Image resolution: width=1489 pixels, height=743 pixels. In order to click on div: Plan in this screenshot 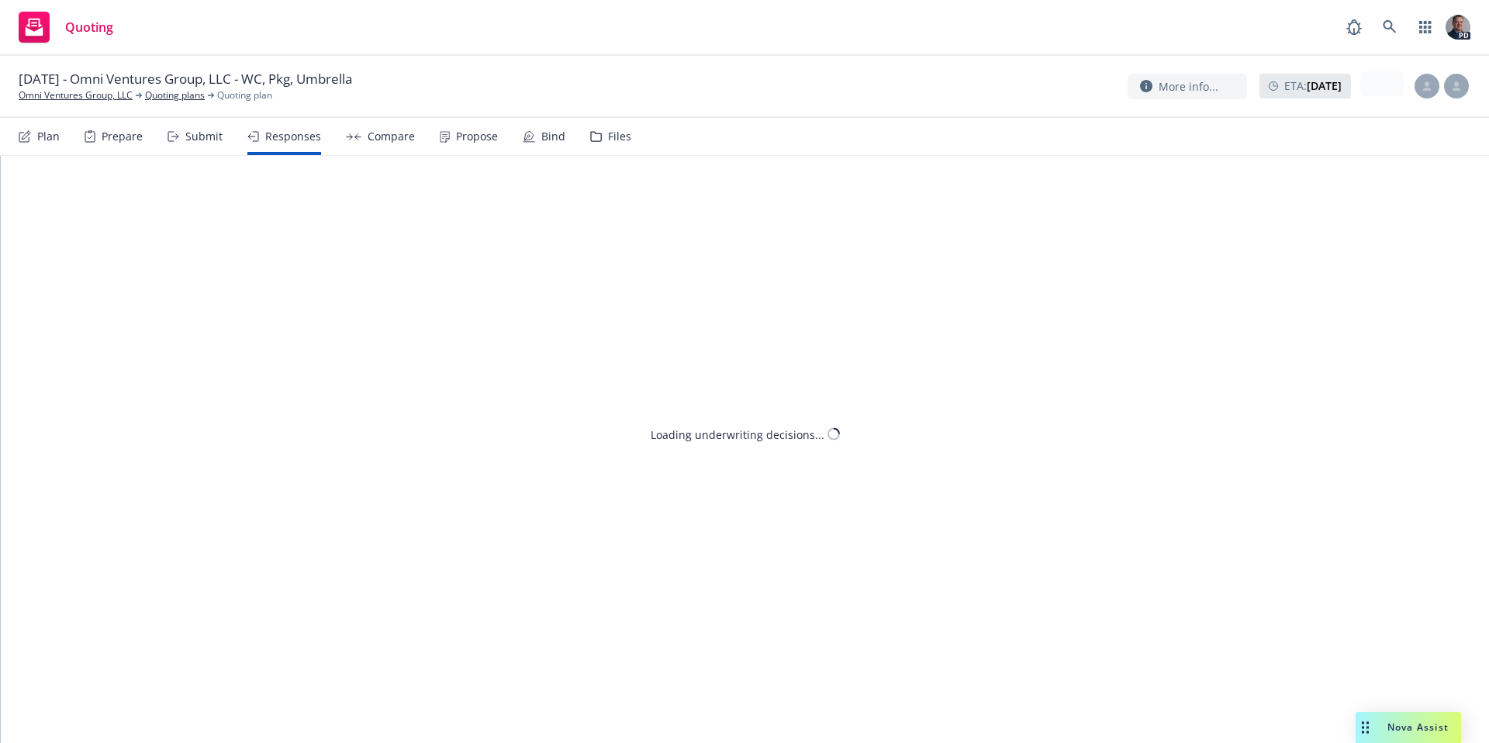, I will do `click(48, 137)`.